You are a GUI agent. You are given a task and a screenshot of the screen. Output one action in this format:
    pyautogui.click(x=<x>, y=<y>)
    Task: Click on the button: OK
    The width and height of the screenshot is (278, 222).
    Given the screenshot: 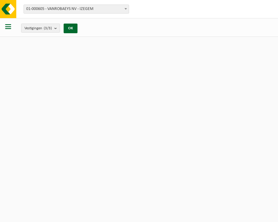 What is the action you would take?
    pyautogui.click(x=71, y=28)
    